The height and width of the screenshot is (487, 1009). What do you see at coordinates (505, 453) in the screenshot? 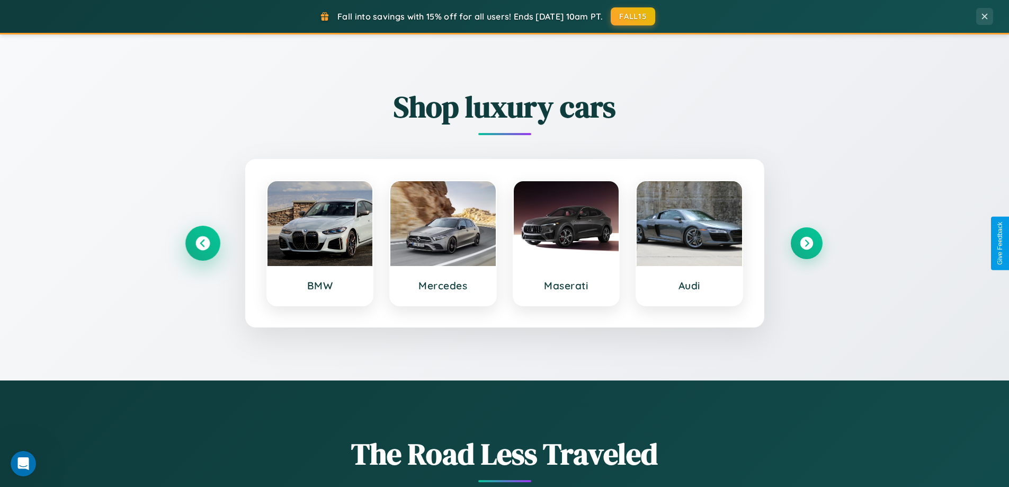
I see `h1: The Road Less Traveled` at bounding box center [505, 453].